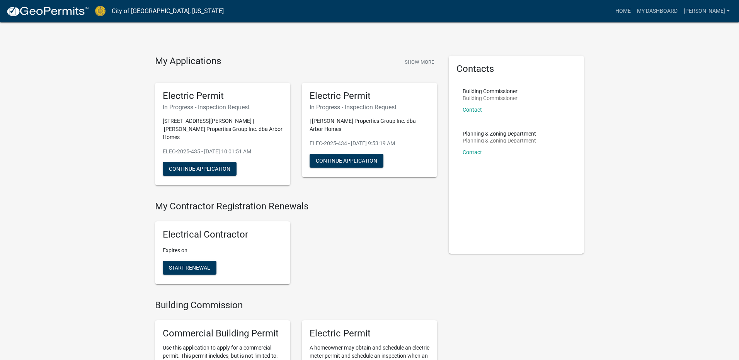 The width and height of the screenshot is (739, 360). I want to click on a: My Dashboard, so click(657, 11).